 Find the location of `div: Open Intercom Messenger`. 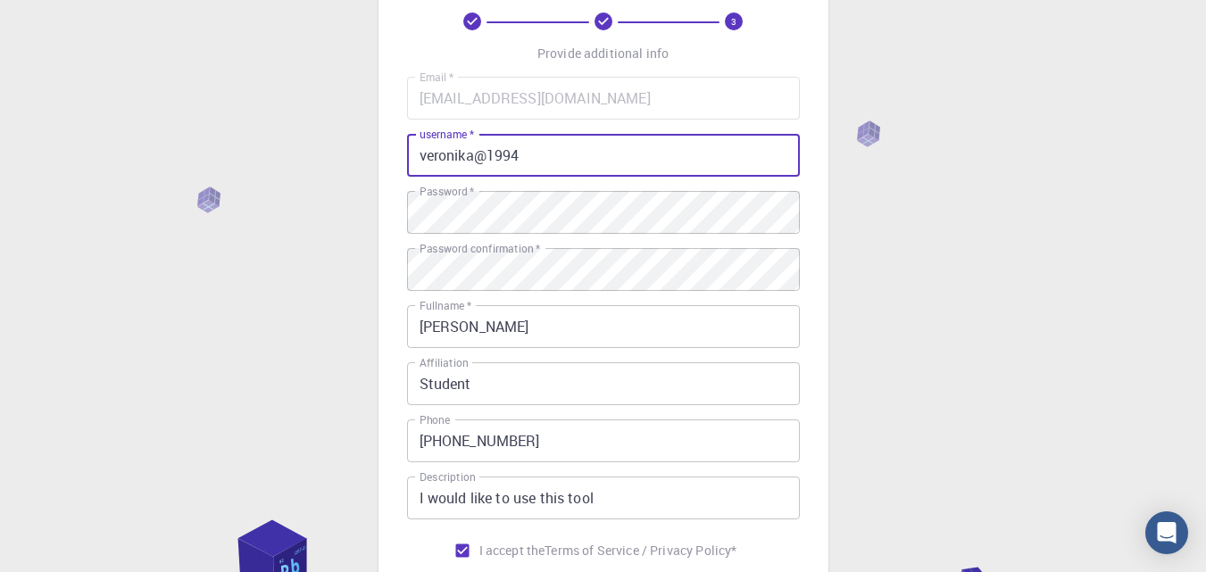

div: Open Intercom Messenger is located at coordinates (1167, 533).